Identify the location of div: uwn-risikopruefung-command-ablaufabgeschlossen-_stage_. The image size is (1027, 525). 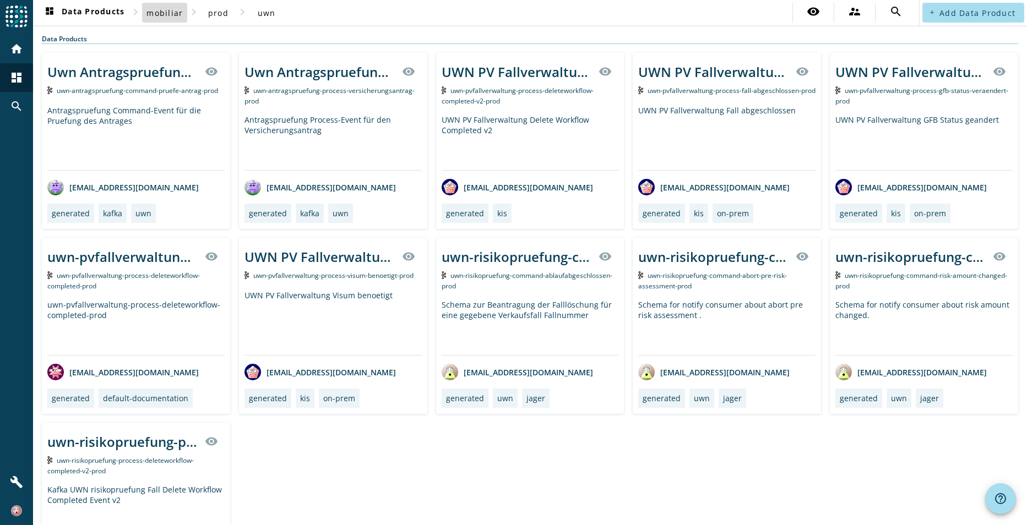
(517, 257).